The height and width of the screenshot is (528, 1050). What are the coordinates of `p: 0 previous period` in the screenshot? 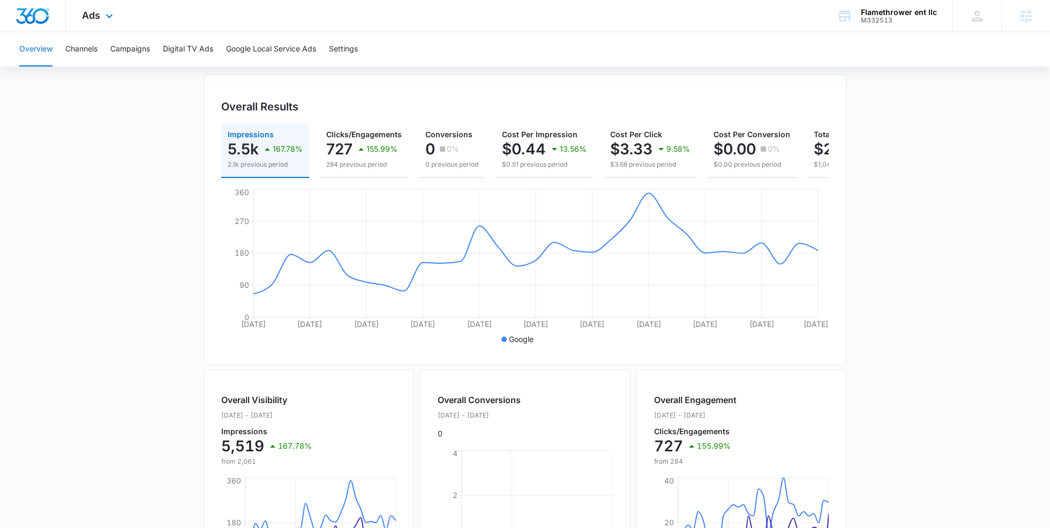 It's located at (452, 164).